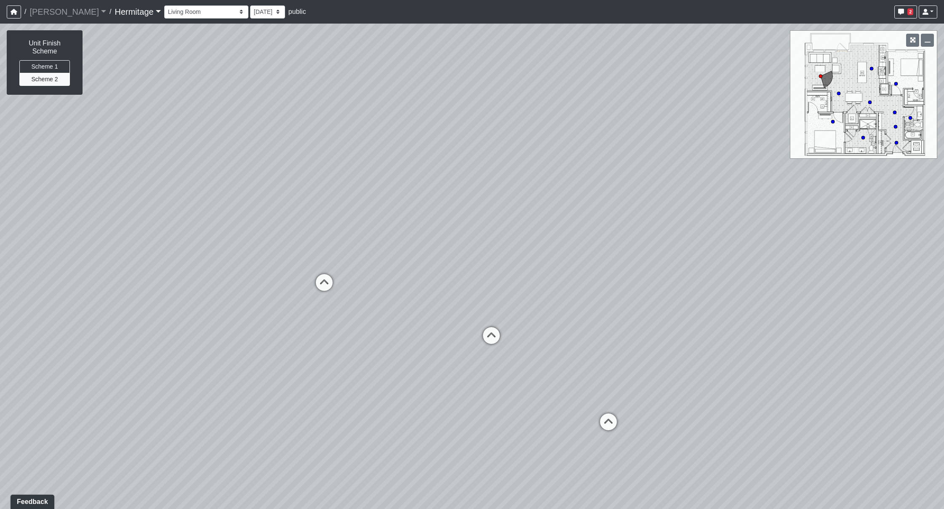 The height and width of the screenshot is (509, 944). Describe the element at coordinates (45, 47) in the screenshot. I see `h6: Unit Finish Scheme` at that location.